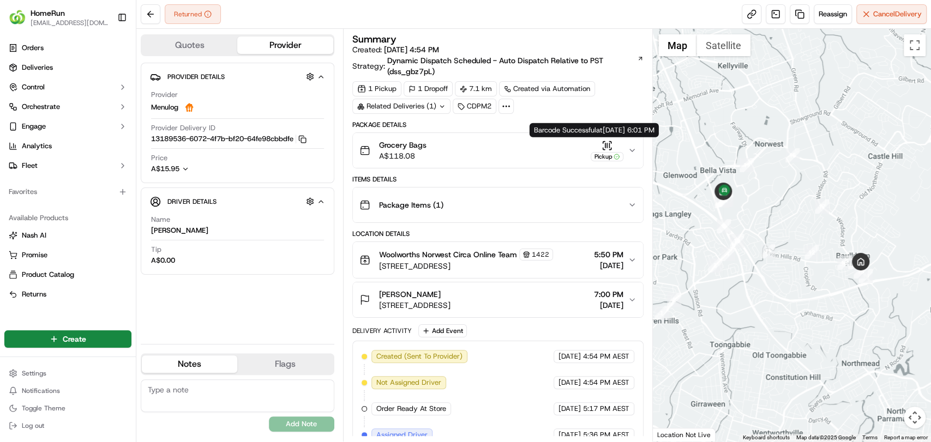  Describe the element at coordinates (768, 251) in the screenshot. I see `div: 11` at that location.